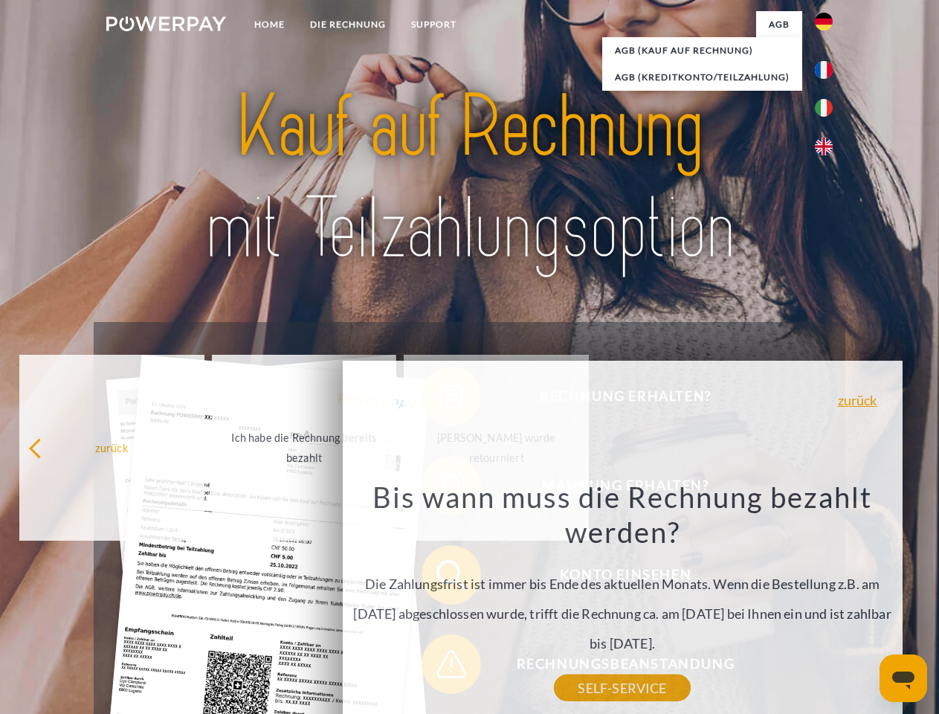 Image resolution: width=939 pixels, height=714 pixels. Describe the element at coordinates (622, 688) in the screenshot. I see `a: SELF-SERVICE` at that location.